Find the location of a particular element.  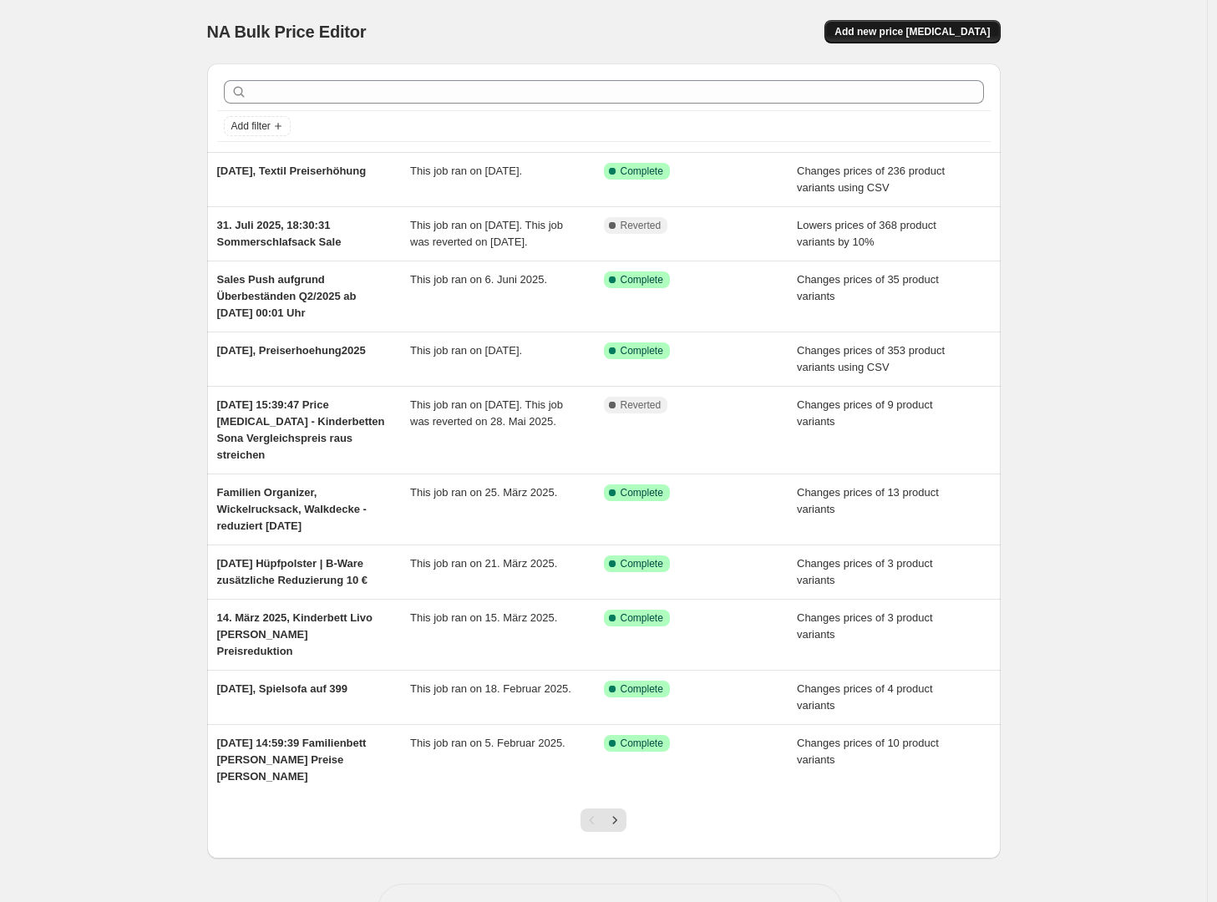

span: This job ran on 5. Februar 2025. is located at coordinates (488, 743).